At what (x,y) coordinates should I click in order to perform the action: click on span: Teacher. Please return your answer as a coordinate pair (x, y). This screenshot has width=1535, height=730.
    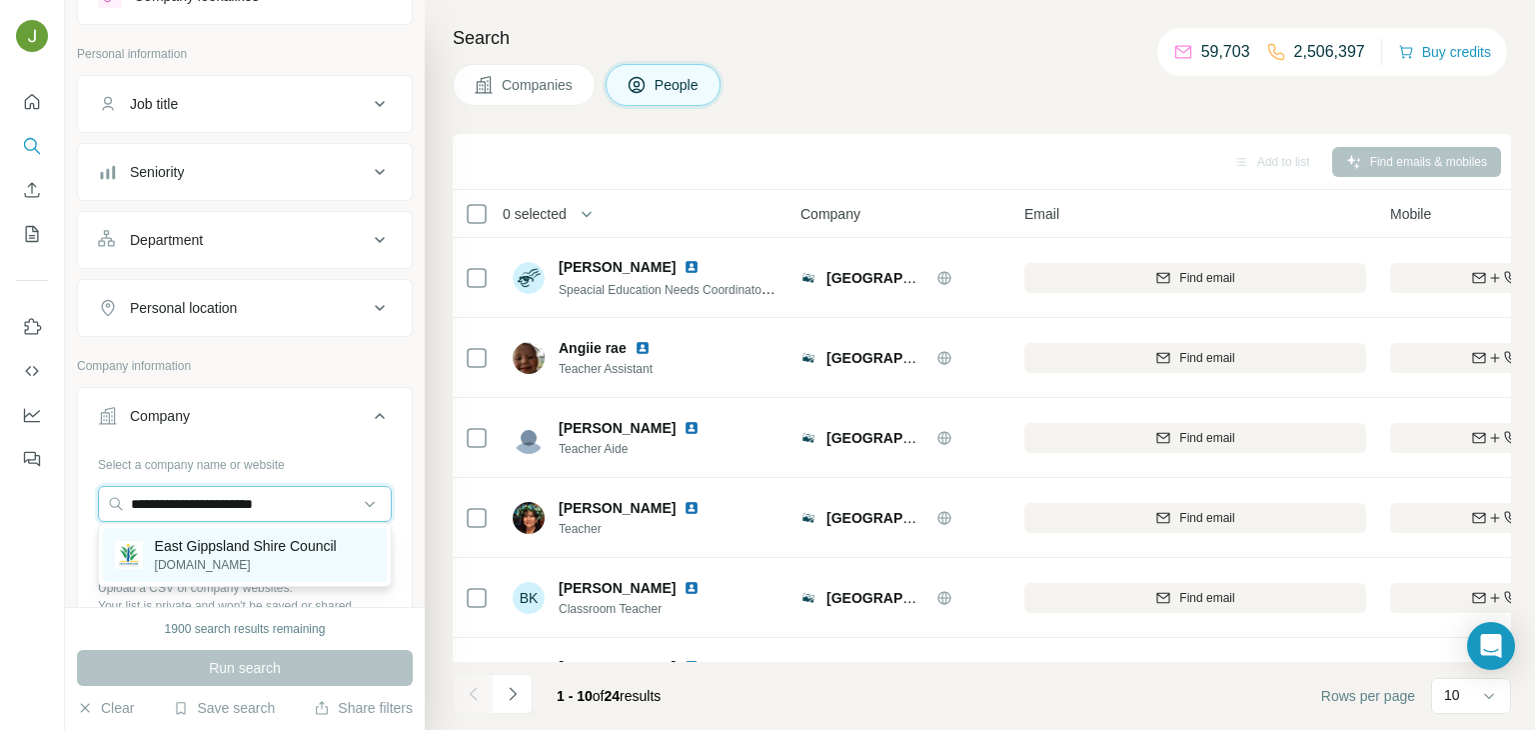
    Looking at the image, I should click on (641, 529).